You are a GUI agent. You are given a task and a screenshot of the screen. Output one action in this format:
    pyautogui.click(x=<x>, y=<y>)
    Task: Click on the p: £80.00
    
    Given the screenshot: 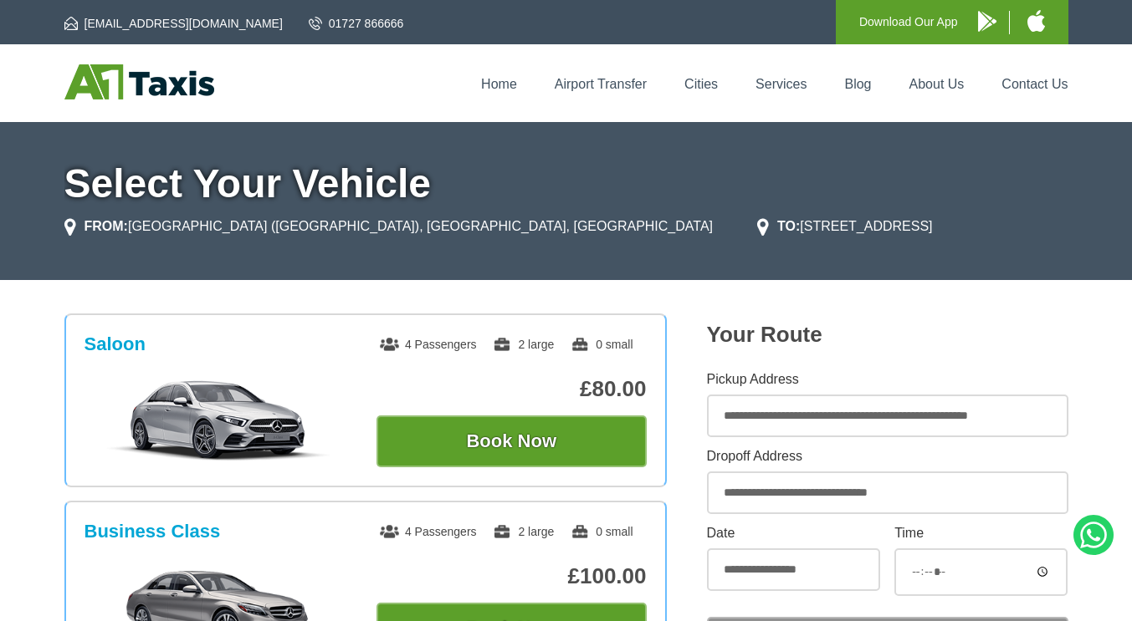 What is the action you would take?
    pyautogui.click(x=511, y=389)
    